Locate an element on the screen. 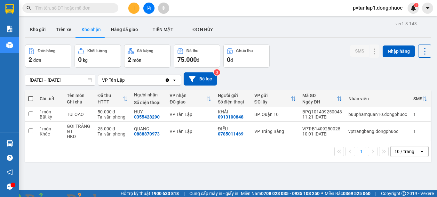 This screenshot has width=437, height=197. button: Đã thu75.000đ is located at coordinates (197, 56).